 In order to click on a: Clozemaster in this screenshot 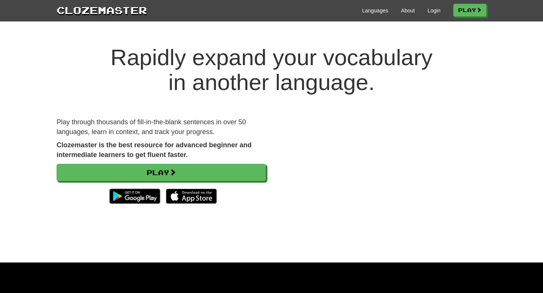, I will do `click(102, 10)`.